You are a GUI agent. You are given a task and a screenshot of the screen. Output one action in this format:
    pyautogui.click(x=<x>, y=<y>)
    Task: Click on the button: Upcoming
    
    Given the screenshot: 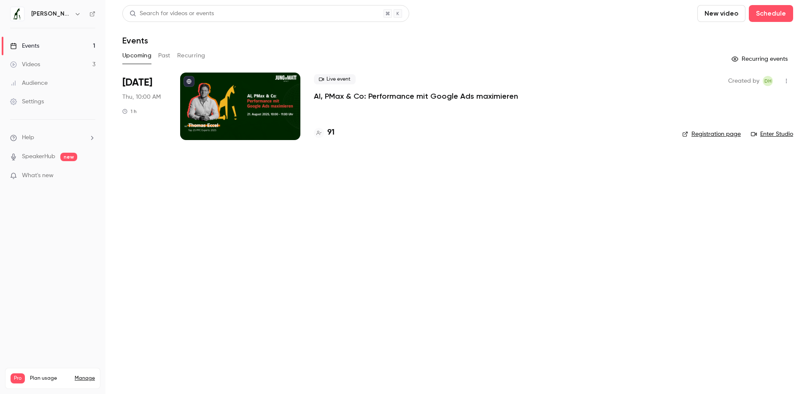 What is the action you would take?
    pyautogui.click(x=137, y=56)
    